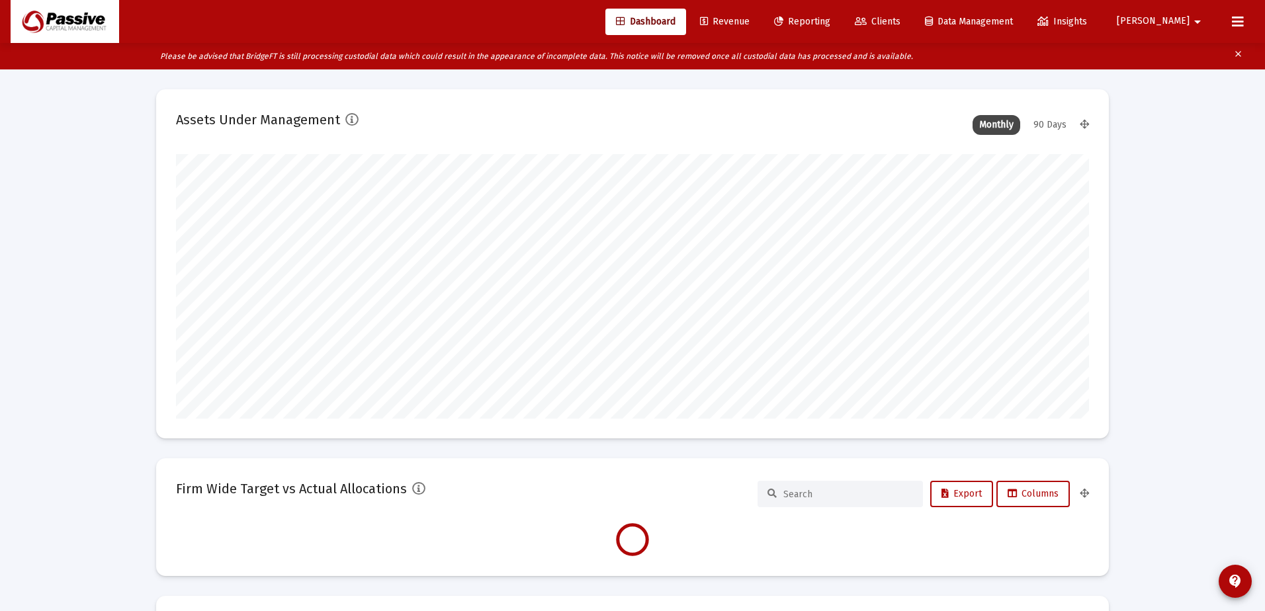 The height and width of the screenshot is (611, 1265). What do you see at coordinates (961, 494) in the screenshot?
I see `button: Export` at bounding box center [961, 494].